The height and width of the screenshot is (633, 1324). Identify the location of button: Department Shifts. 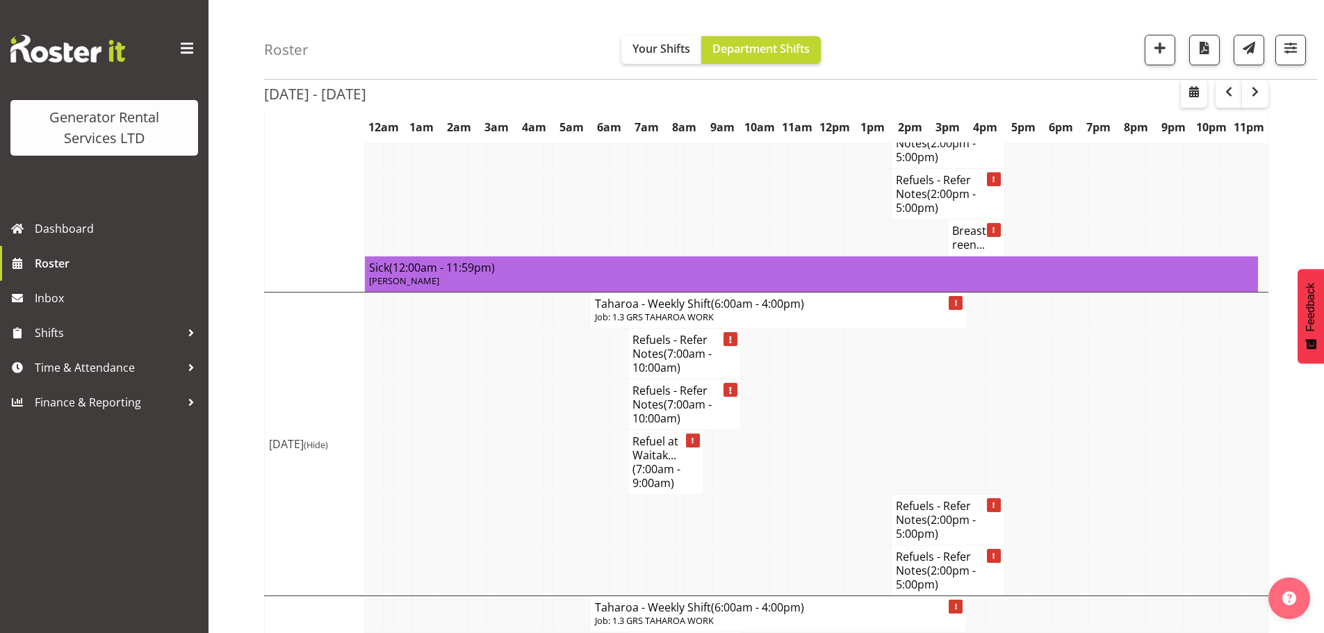
(761, 50).